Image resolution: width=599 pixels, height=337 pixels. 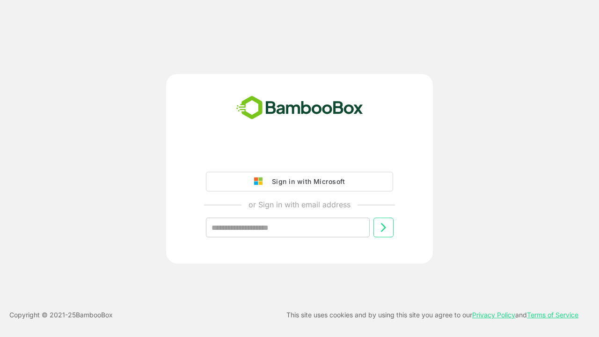 I want to click on img: bamboobox, so click(x=299, y=108).